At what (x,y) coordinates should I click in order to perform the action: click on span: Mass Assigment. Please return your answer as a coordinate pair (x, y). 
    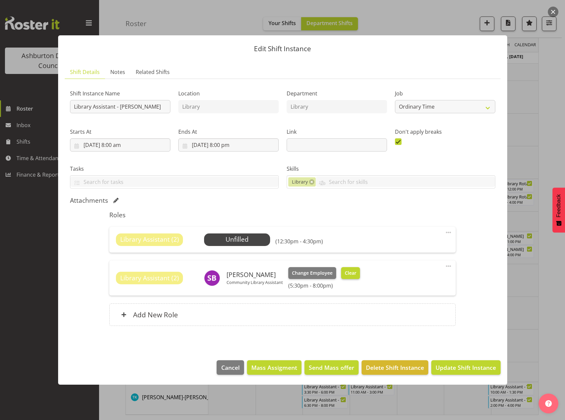
    Looking at the image, I should click on (274, 367).